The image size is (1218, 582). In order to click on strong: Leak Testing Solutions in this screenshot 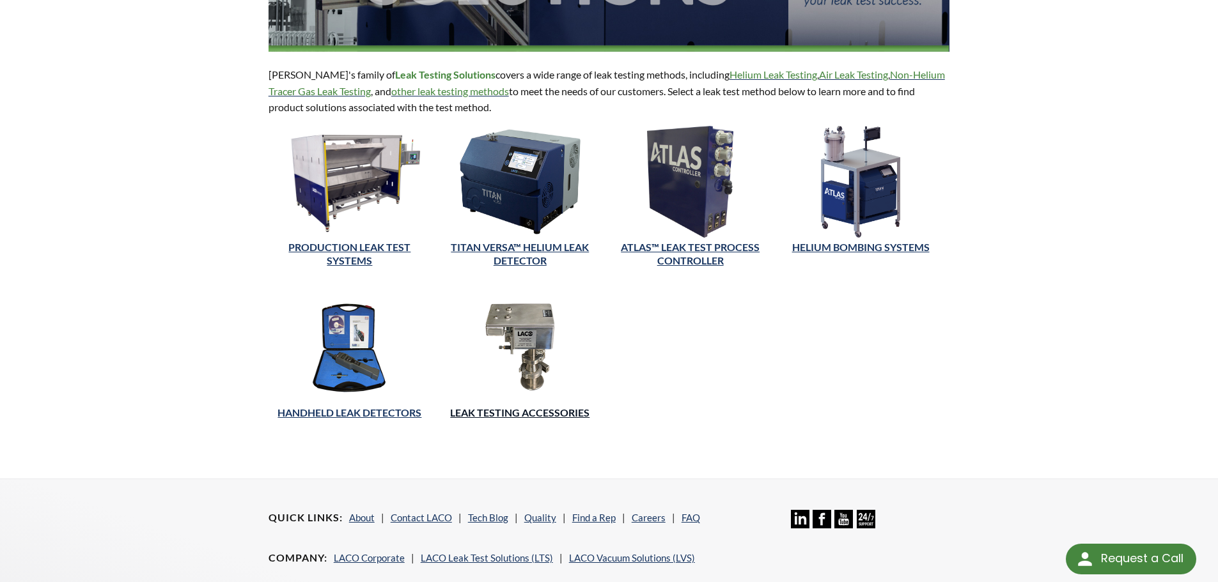, I will do `click(445, 74)`.